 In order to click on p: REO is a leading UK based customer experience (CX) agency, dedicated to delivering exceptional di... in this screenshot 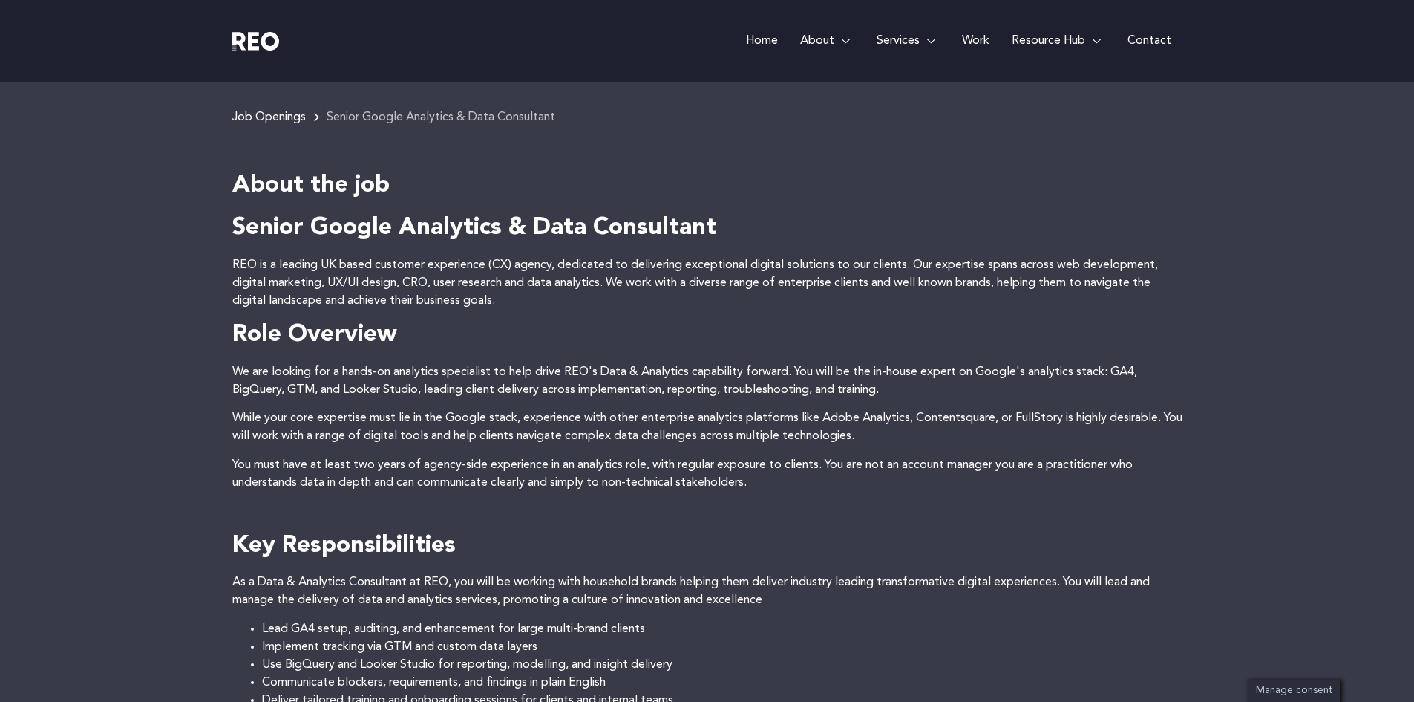, I will do `click(708, 283)`.